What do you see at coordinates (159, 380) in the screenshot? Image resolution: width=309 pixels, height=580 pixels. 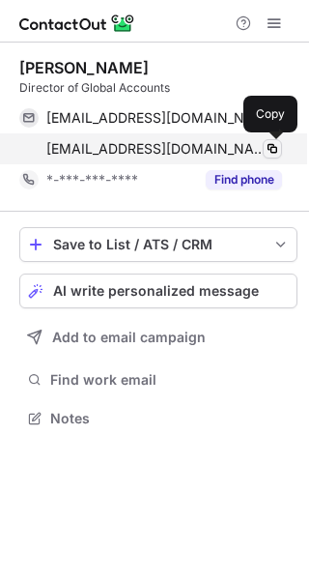 I see `button: Find work email` at bounding box center [159, 380].